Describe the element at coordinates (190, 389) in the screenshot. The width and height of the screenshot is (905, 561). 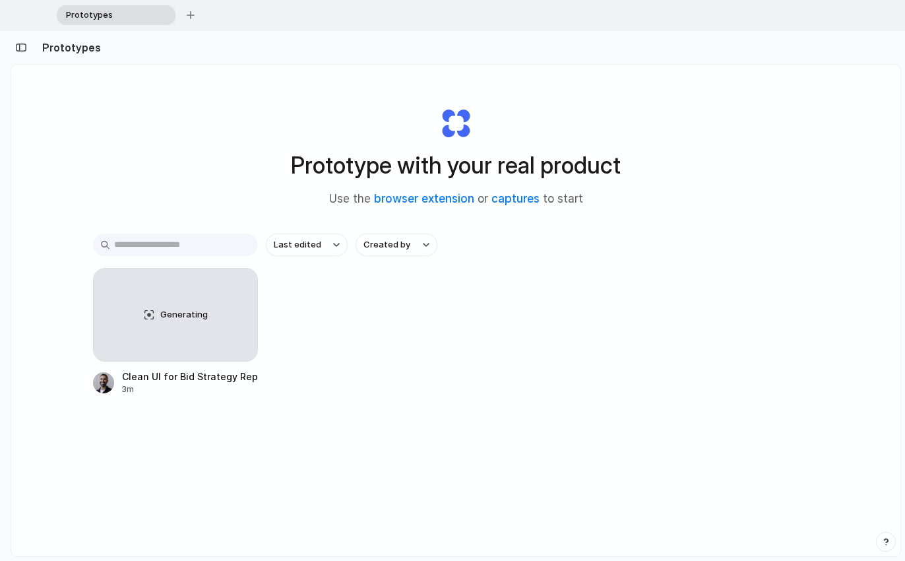
I see `div: 3m` at that location.